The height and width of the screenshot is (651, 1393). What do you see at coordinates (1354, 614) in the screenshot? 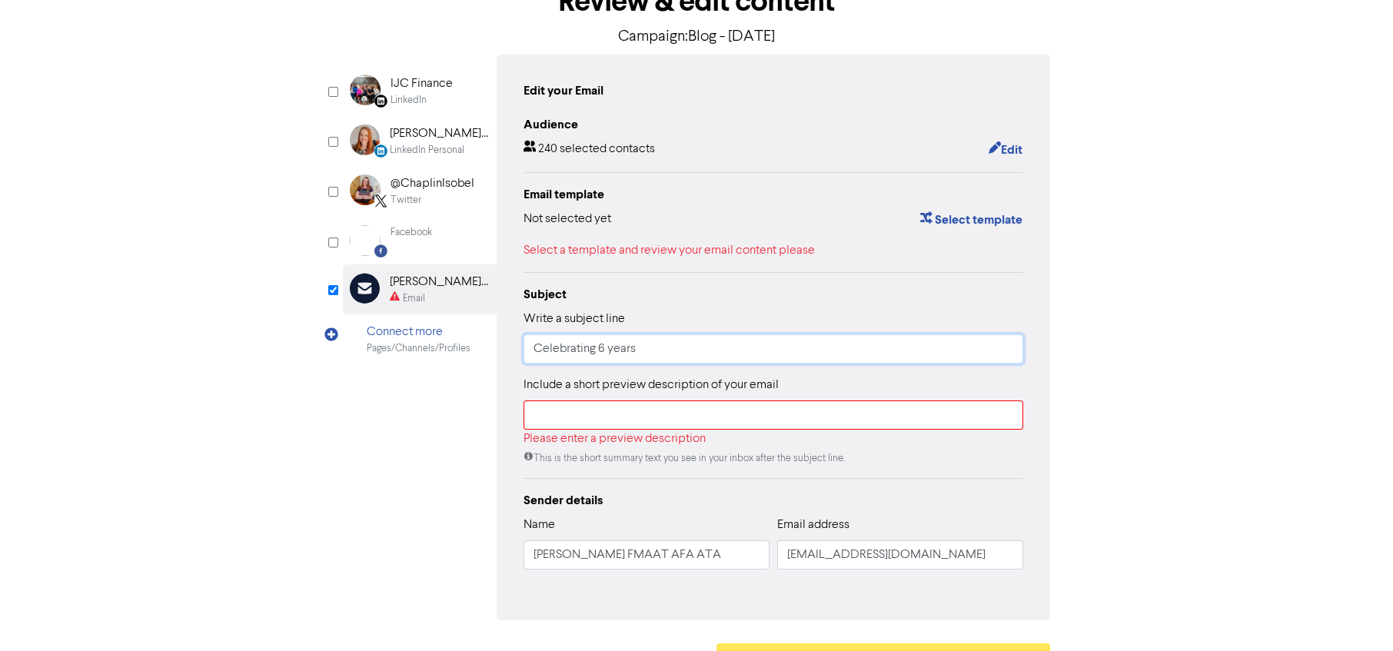
I see `div: Chat Widget` at bounding box center [1354, 614].